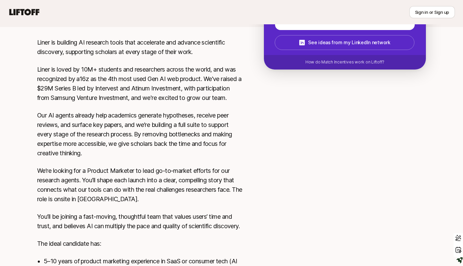 Image resolution: width=463 pixels, height=266 pixels. I want to click on p: Liner is building AI research tools that accelerate and advance scientific discovery, supporting ..., so click(140, 47).